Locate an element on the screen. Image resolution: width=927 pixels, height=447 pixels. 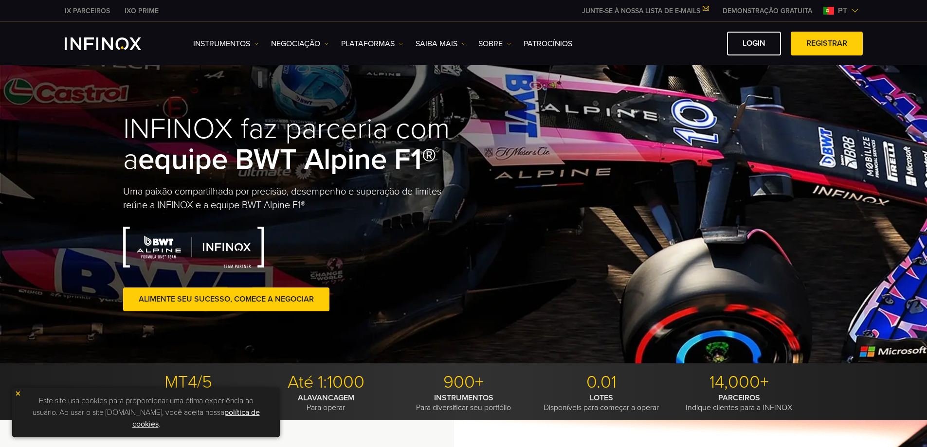
a: INFINOX MENU is located at coordinates (767, 11).